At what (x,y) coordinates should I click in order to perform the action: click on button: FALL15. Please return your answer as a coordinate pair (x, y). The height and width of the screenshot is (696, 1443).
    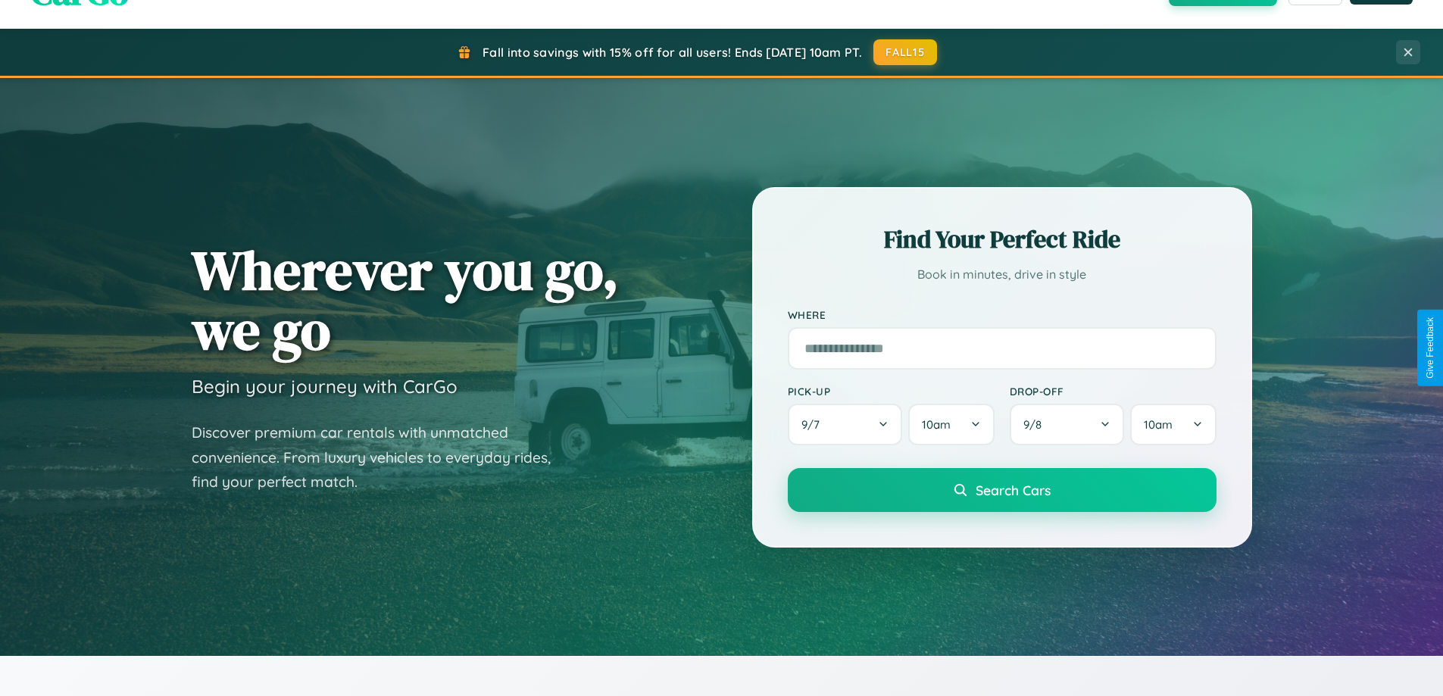
    Looking at the image, I should click on (905, 52).